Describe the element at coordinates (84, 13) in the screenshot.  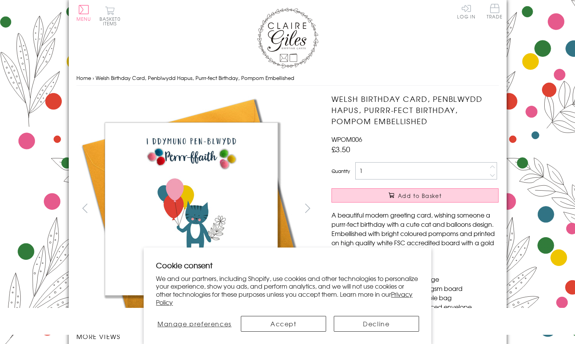
I see `button: Menu` at that location.